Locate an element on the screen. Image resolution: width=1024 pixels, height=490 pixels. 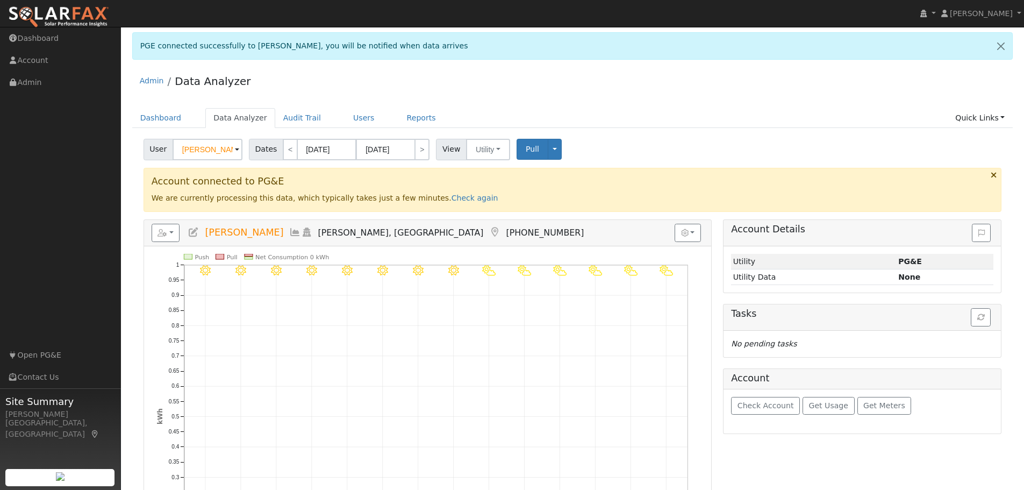
text: 0.6 is located at coordinates (175, 386).